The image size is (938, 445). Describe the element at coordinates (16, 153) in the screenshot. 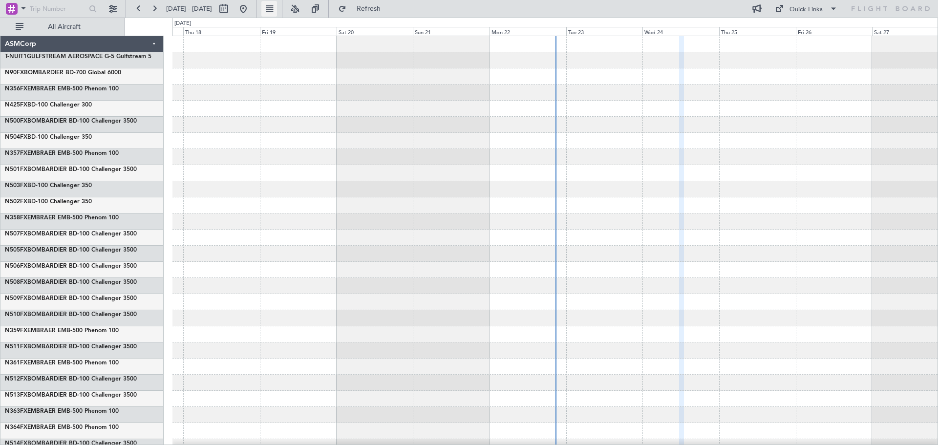

I see `span: N357FX` at that location.